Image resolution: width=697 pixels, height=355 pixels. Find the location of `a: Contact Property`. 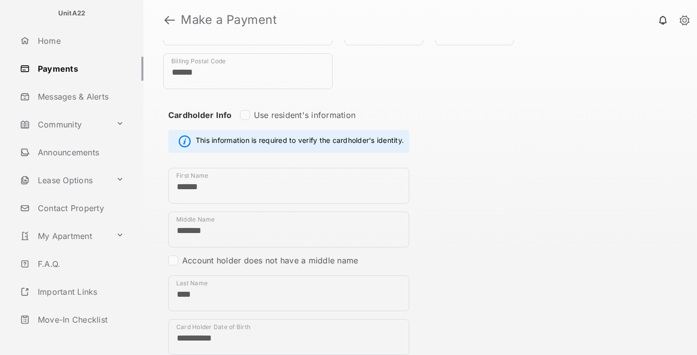

a: Contact Property is located at coordinates (80, 208).